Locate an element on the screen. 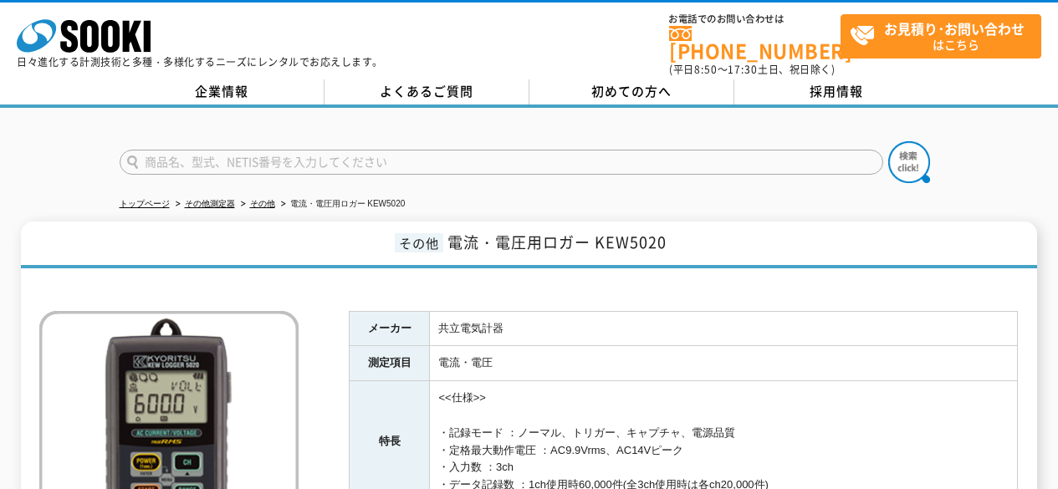 The image size is (1058, 489). th: メーカー is located at coordinates (390, 329).